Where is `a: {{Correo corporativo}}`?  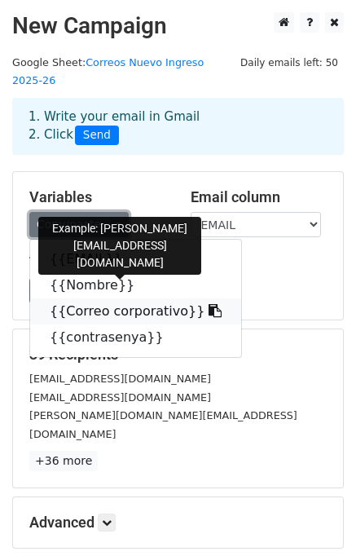 a: {{Correo corporativo}} is located at coordinates (135, 311).